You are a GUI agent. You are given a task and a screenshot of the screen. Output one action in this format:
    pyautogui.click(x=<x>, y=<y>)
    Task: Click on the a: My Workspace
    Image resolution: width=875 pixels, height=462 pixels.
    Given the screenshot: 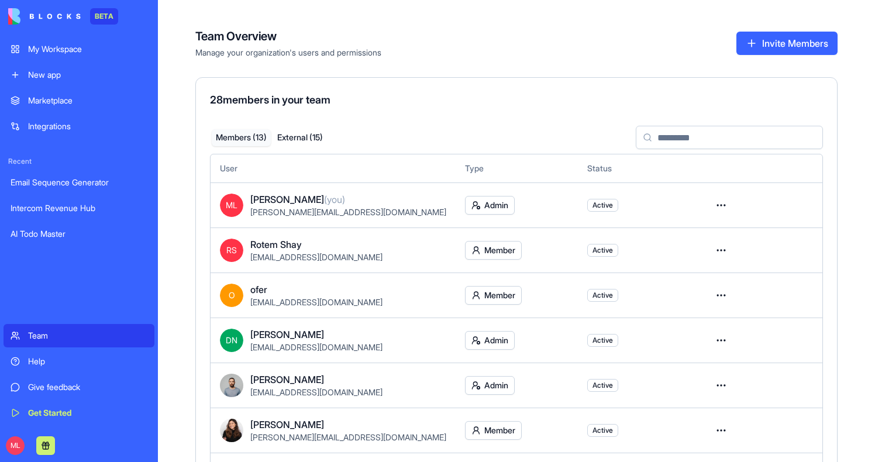 What is the action you would take?
    pyautogui.click(x=79, y=49)
    